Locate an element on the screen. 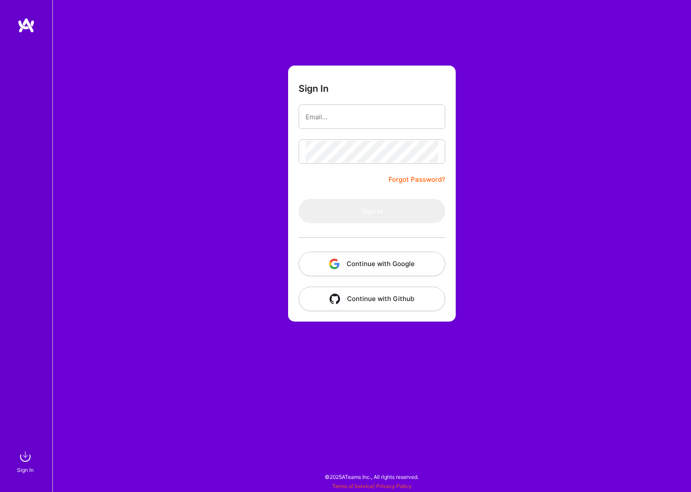 The height and width of the screenshot is (492, 691). button: Continue with Google is located at coordinates (372, 264).